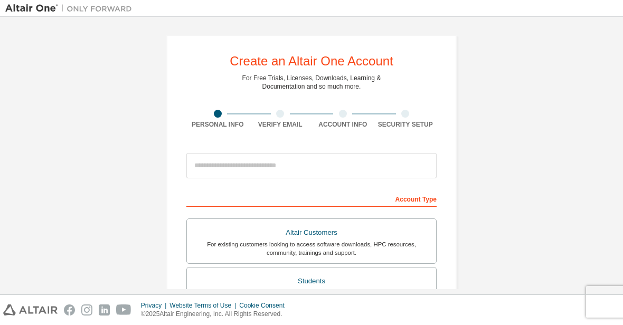 The image size is (623, 325). I want to click on div: Security Setup, so click(405, 125).